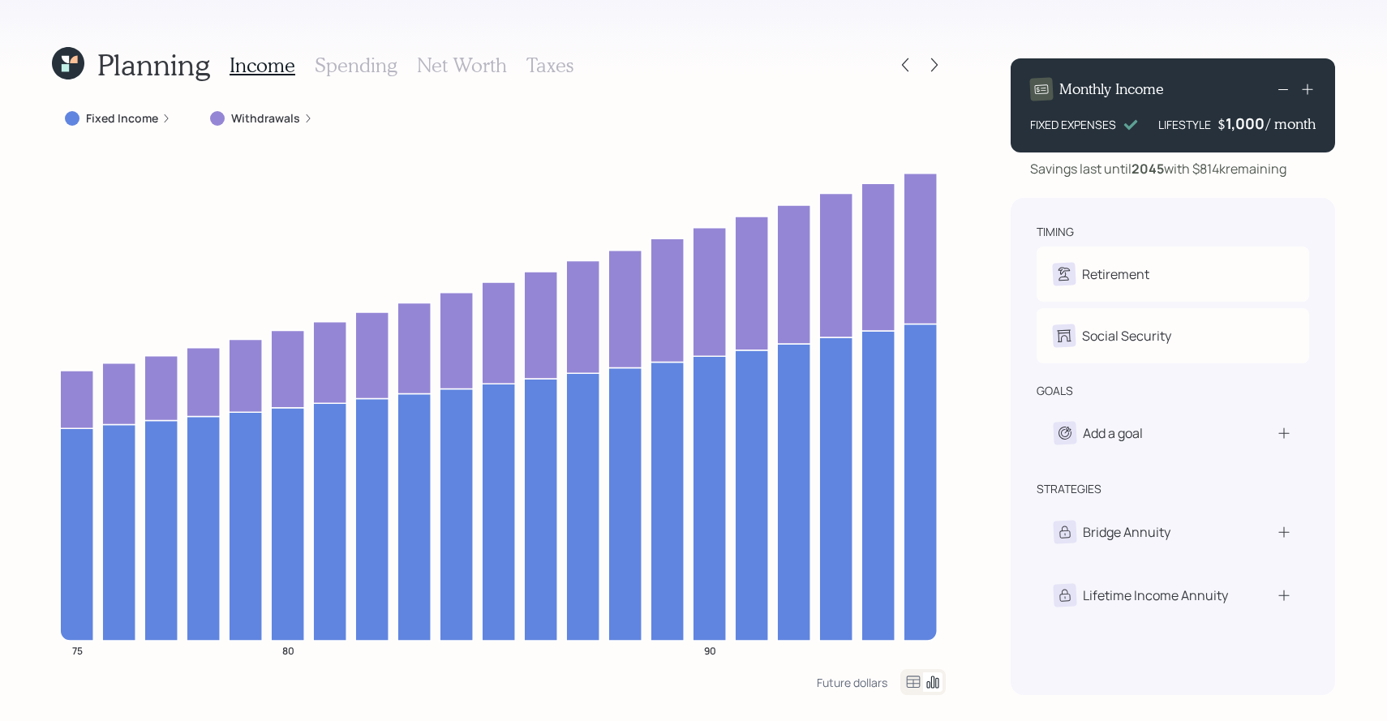  I want to click on h1: Planning, so click(153, 64).